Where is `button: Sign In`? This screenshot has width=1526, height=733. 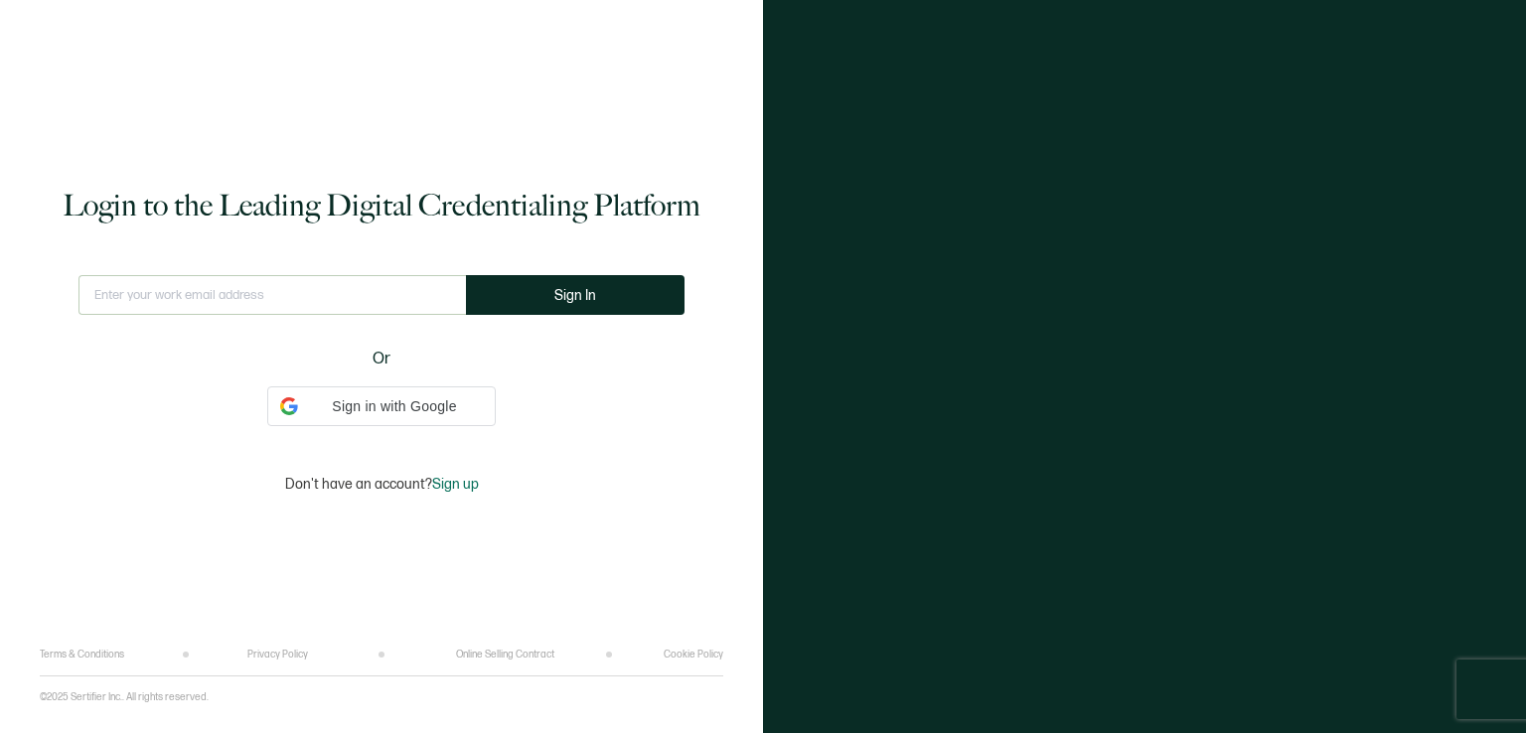
button: Sign In is located at coordinates (575, 295).